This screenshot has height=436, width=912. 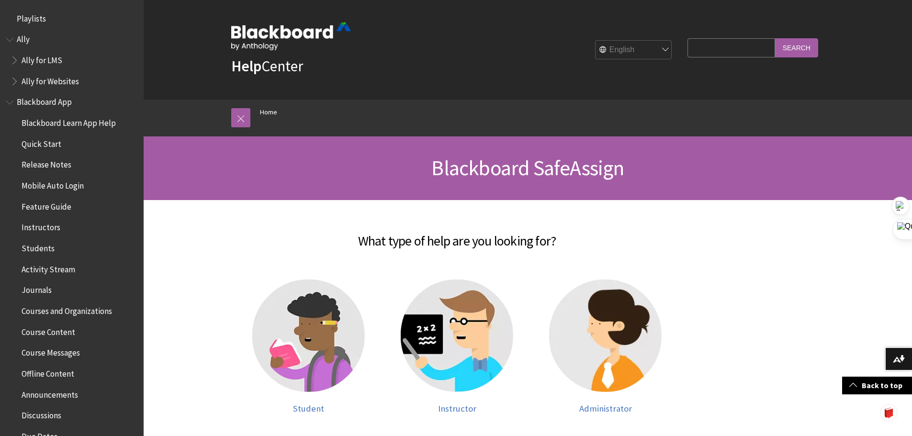 I want to click on span: Playlists, so click(x=31, y=17).